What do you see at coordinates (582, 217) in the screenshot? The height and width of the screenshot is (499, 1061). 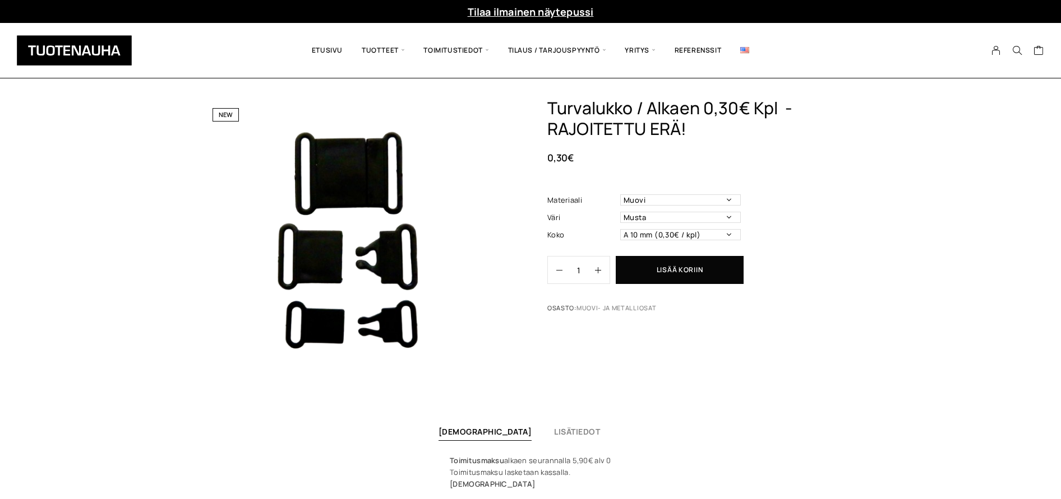 I see `label: Väri` at bounding box center [582, 217].